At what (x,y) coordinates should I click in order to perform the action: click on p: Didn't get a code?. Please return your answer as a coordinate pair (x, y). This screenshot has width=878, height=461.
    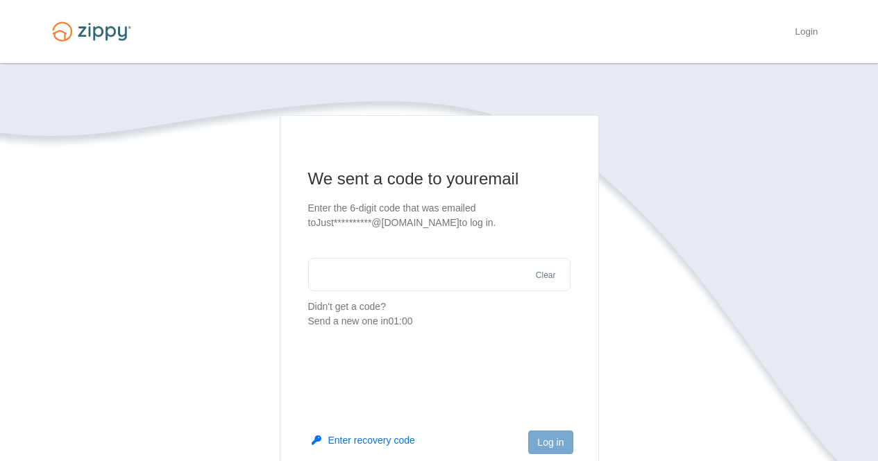
    Looking at the image, I should click on (439, 314).